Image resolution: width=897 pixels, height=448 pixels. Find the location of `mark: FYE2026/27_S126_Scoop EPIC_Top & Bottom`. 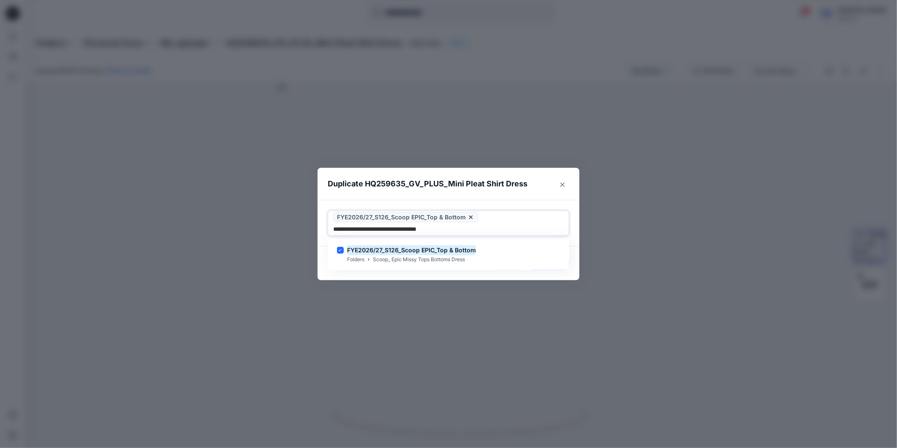

mark: FYE2026/27_S126_Scoop EPIC_Top & Bottom is located at coordinates (411, 250).